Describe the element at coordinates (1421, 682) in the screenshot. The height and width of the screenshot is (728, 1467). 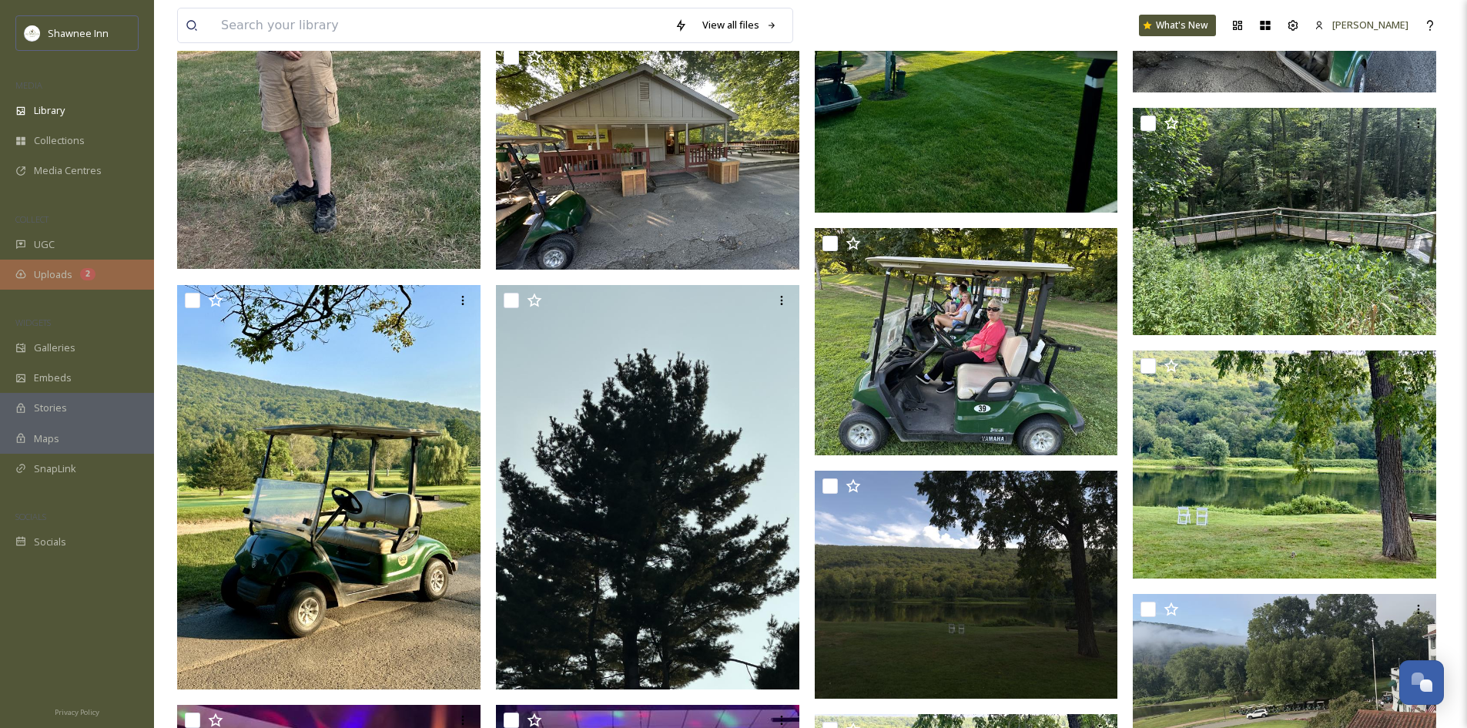
I see `button: Open Chat` at that location.